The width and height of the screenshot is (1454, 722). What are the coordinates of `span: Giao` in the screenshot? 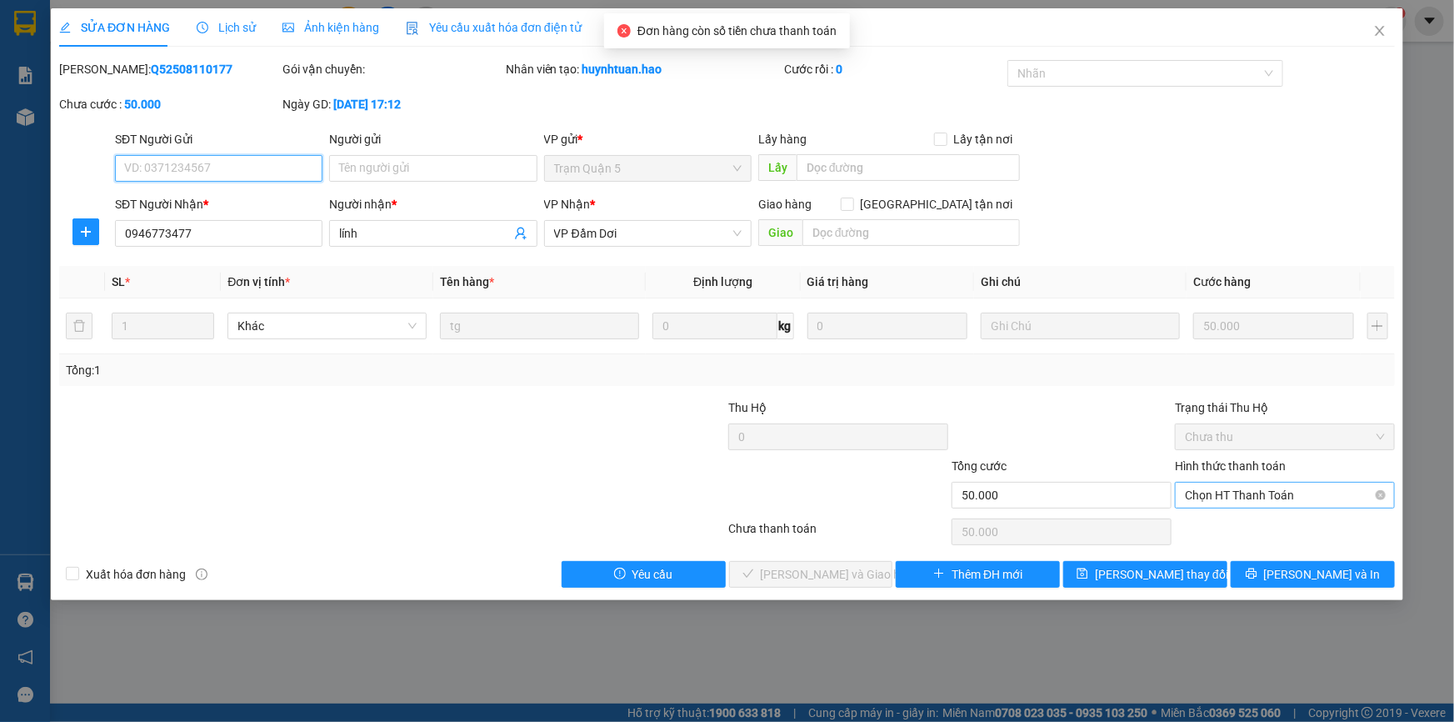 It's located at (780, 232).